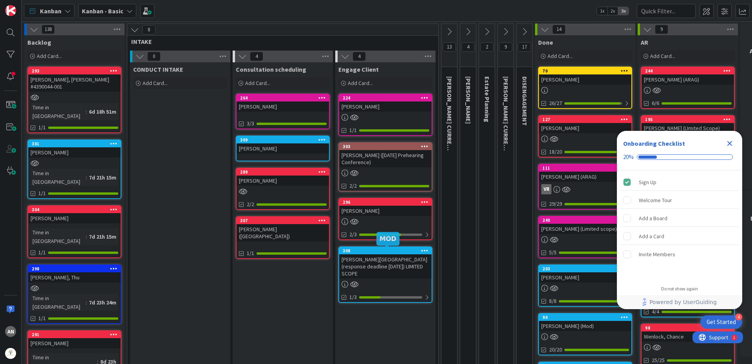 This screenshot has width=752, height=364. What do you see at coordinates (280, 42) in the screenshot?
I see `span: INTAKE` at bounding box center [280, 42].